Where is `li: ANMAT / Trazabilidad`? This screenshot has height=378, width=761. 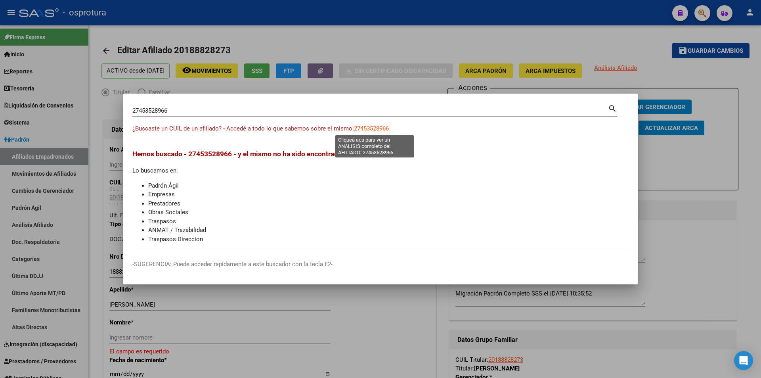 li: ANMAT / Trazabilidad is located at coordinates (388, 230).